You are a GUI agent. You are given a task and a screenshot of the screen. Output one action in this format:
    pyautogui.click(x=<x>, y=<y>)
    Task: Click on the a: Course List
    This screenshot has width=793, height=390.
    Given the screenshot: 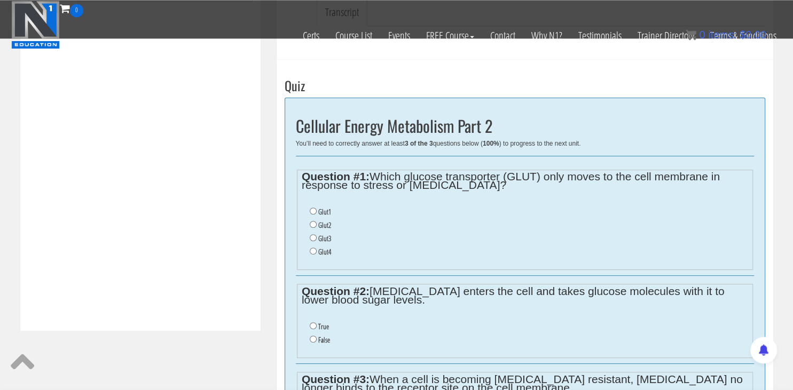 What is the action you would take?
    pyautogui.click(x=353, y=36)
    